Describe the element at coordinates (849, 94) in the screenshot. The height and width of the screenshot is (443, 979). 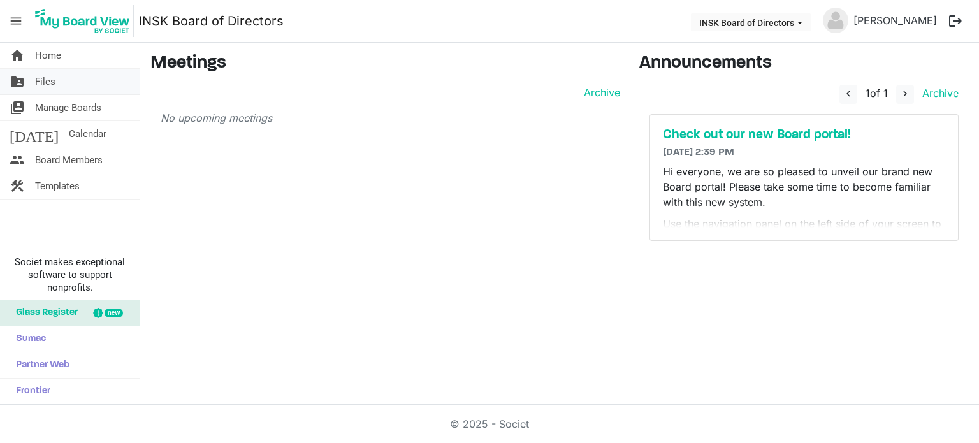
I see `button: navigate_before` at that location.